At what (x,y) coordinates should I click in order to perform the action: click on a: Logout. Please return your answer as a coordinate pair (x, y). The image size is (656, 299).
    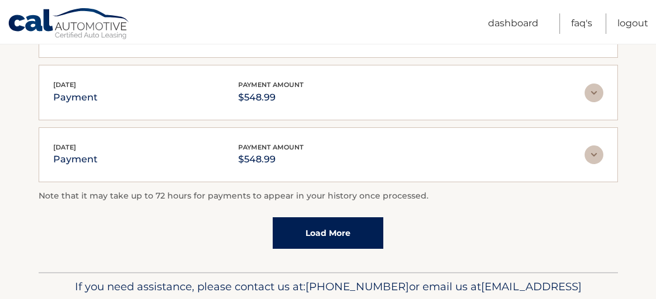
    Looking at the image, I should click on (632, 23).